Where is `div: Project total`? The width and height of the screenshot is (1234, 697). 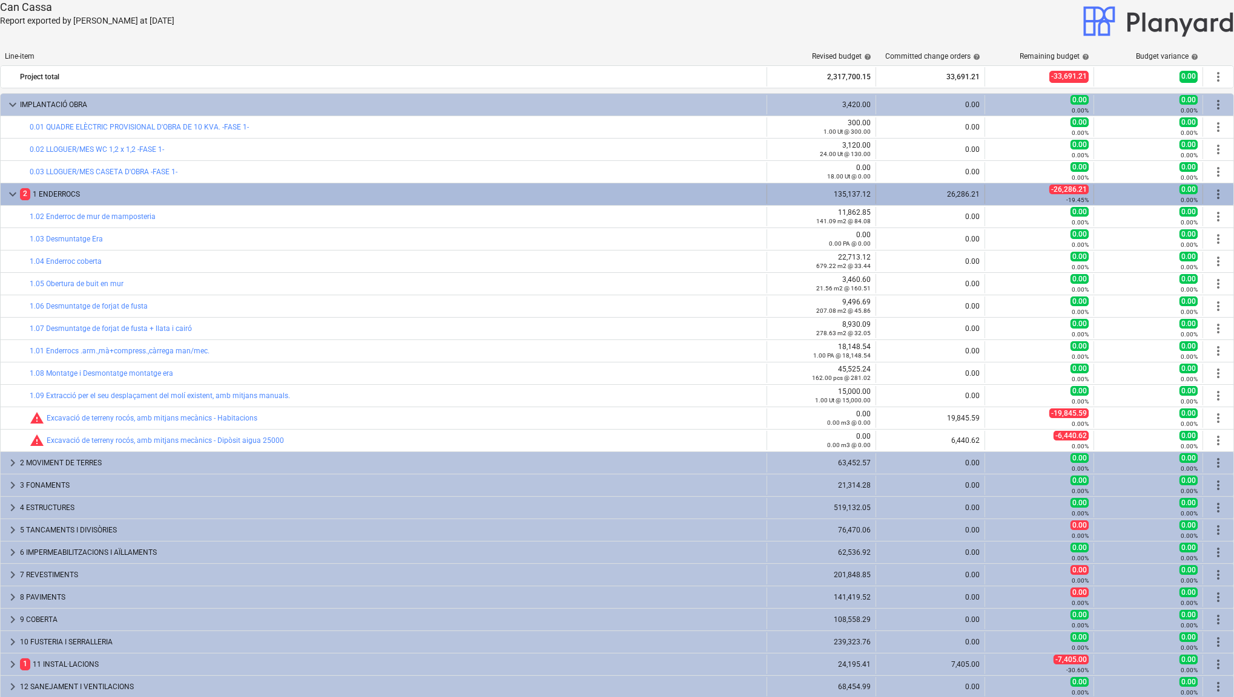
div: Project total is located at coordinates (390, 77).